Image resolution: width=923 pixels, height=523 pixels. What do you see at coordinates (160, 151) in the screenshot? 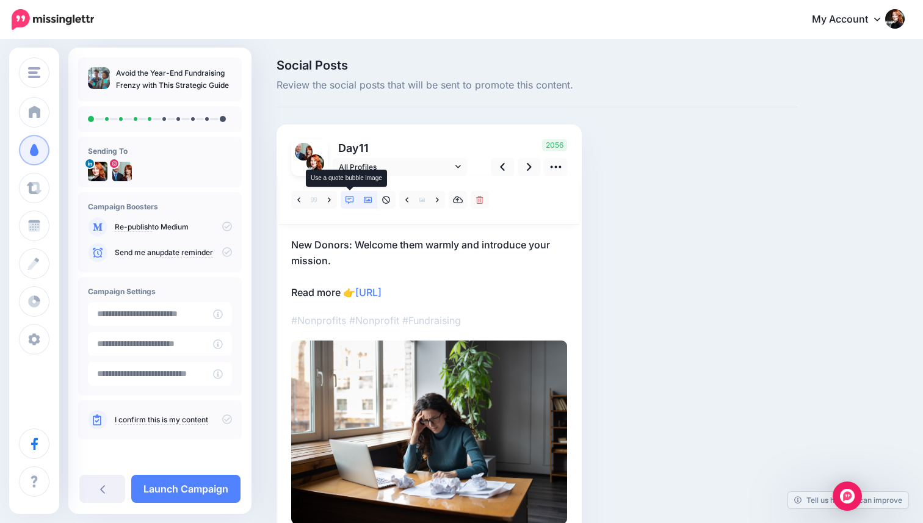
I see `h4: Sending To` at bounding box center [160, 151].